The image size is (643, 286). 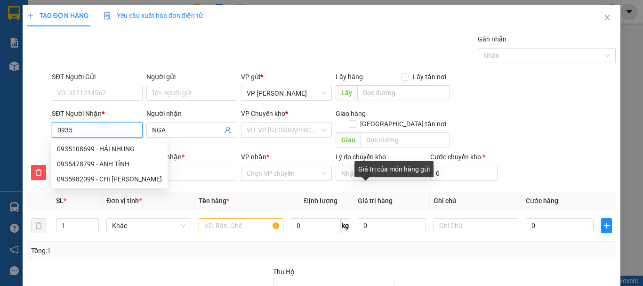 I want to click on div: 50.000, so click(x=128, y=67).